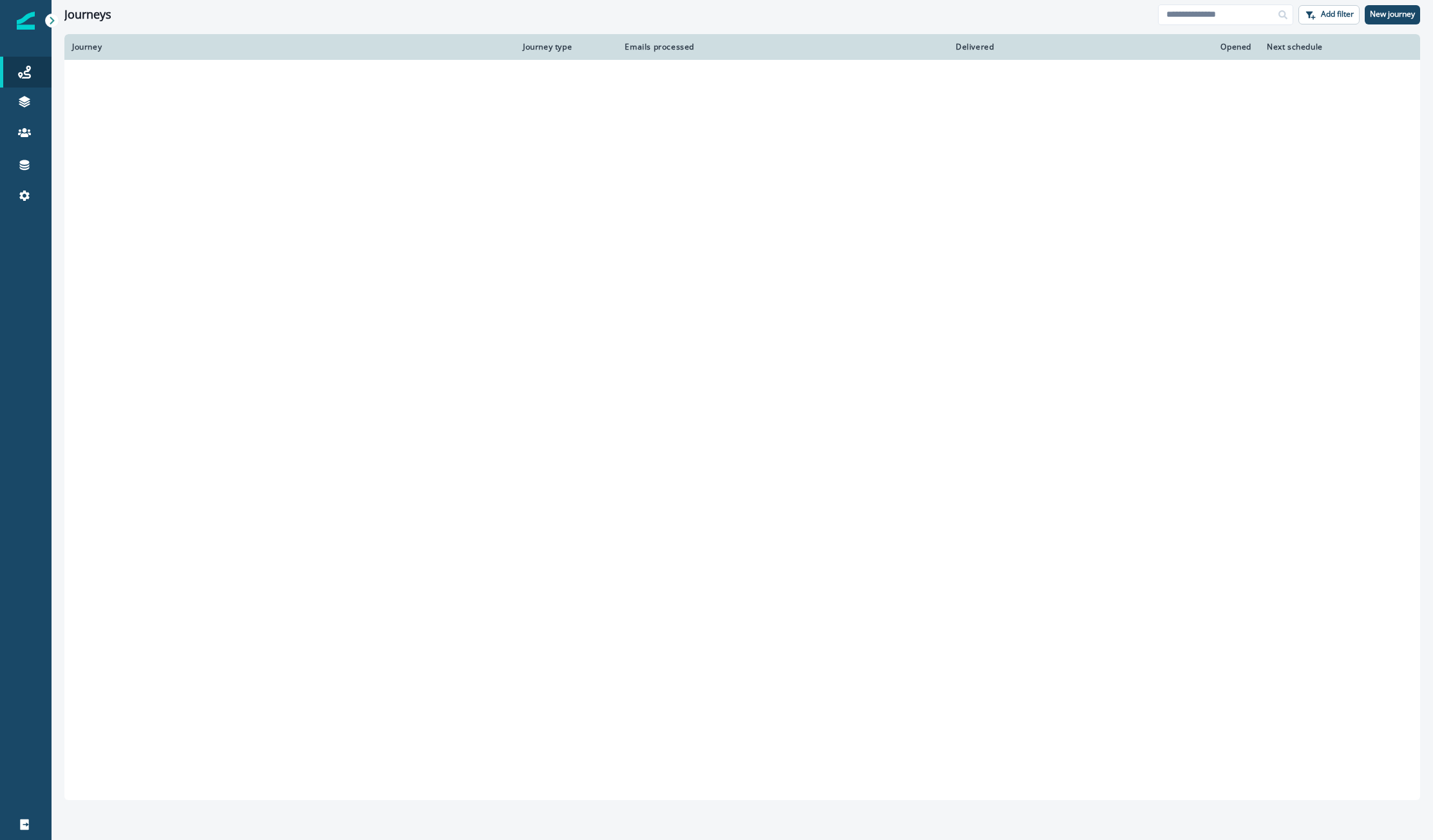 This screenshot has width=1433, height=840. Describe the element at coordinates (851, 47) in the screenshot. I see `div: Delivered` at that location.